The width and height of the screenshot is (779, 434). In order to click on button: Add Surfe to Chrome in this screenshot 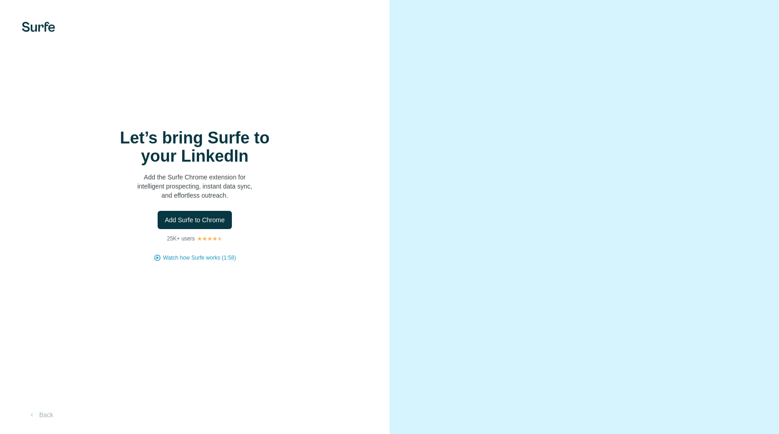, I will do `click(195, 220)`.